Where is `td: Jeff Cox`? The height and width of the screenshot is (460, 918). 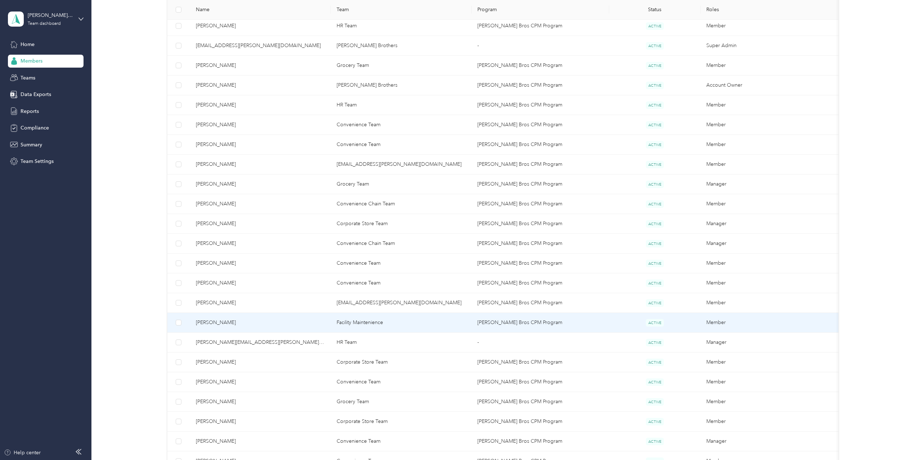
td: Jeff Cox is located at coordinates (260, 323).